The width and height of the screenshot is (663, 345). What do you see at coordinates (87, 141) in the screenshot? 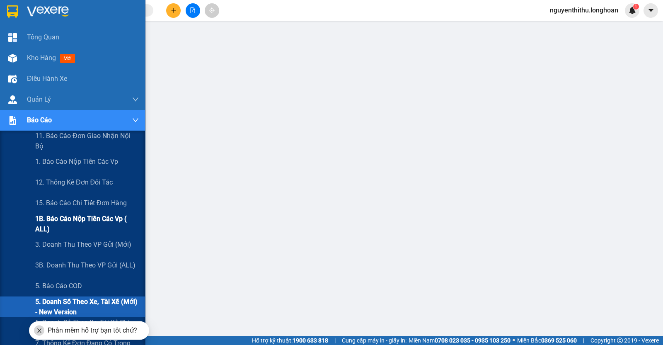
I see `span: 11. Báo cáo đơn giao nhận nội bộ` at bounding box center [87, 141].